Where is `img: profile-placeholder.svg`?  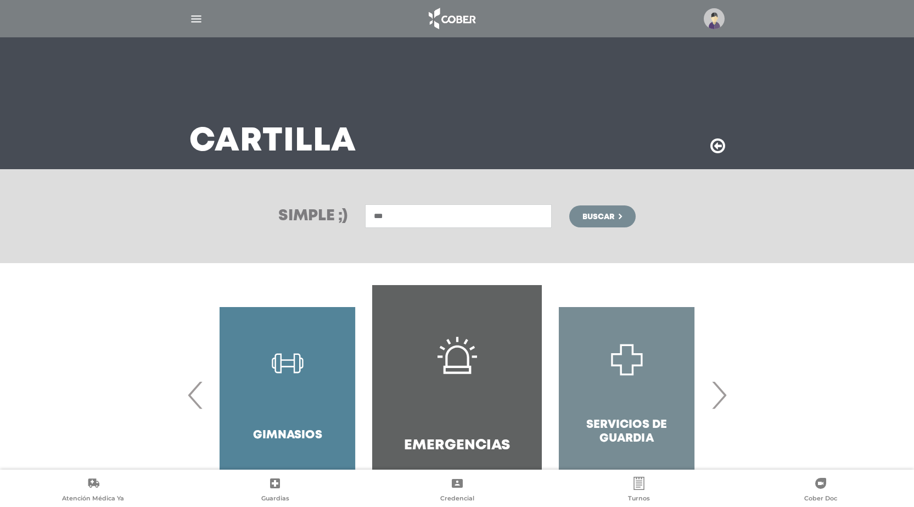
img: profile-placeholder.svg is located at coordinates (714, 19).